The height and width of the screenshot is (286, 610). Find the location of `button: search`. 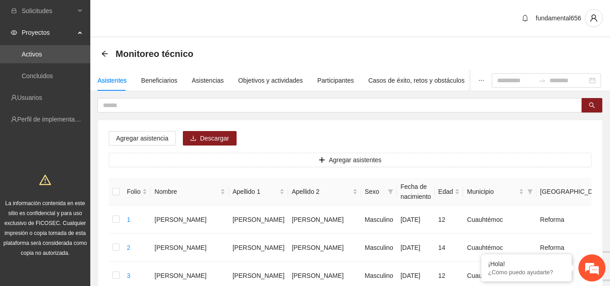

button: search is located at coordinates (592, 105).